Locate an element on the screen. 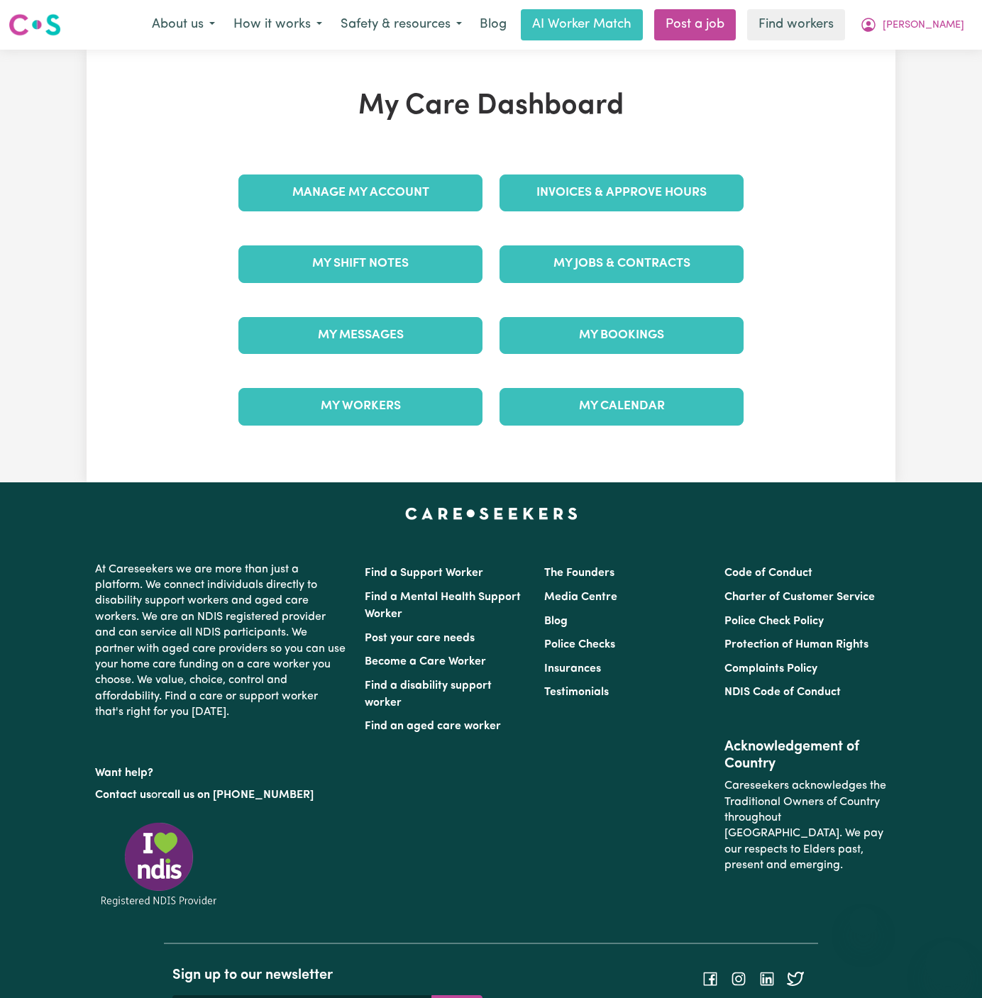  button: About us is located at coordinates (183, 25).